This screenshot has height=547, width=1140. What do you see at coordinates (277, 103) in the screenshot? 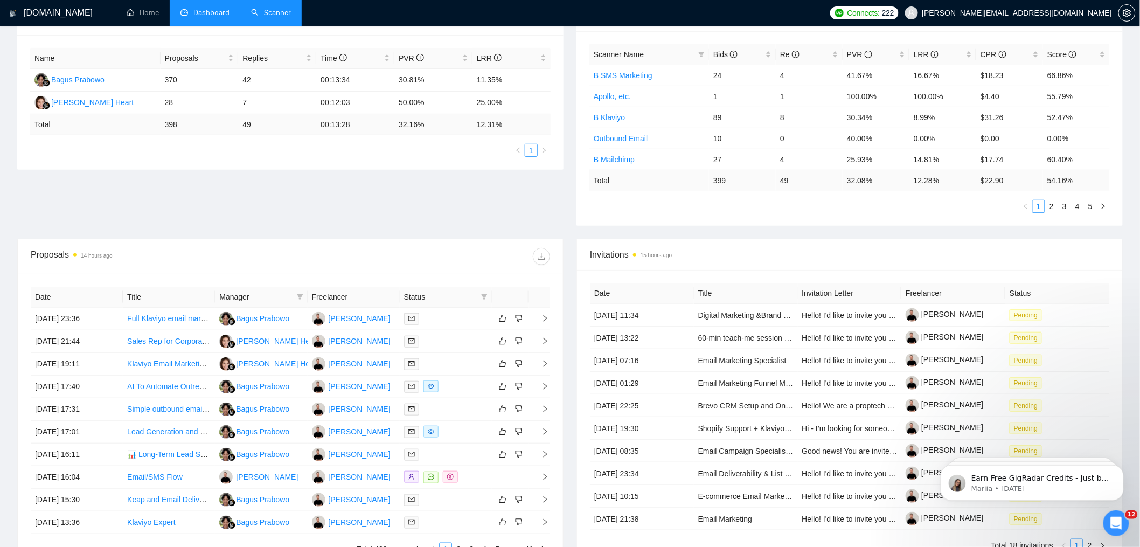
I see `td: 7` at bounding box center [277, 103].